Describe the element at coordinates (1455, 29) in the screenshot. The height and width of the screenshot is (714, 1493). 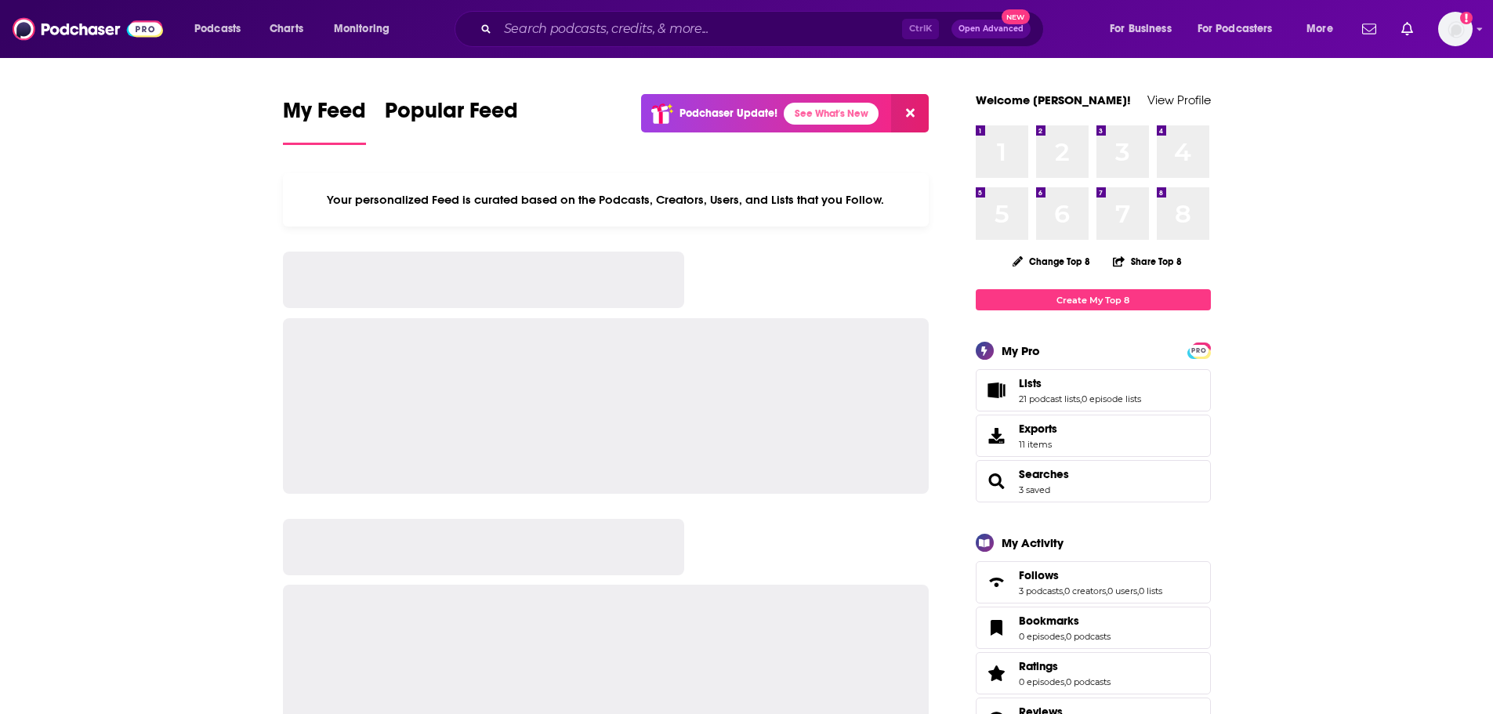
I see `img: User Profile` at that location.